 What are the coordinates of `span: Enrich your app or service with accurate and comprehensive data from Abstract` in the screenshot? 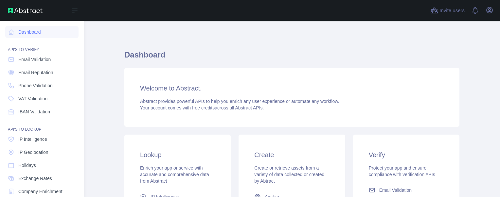 It's located at (174, 175).